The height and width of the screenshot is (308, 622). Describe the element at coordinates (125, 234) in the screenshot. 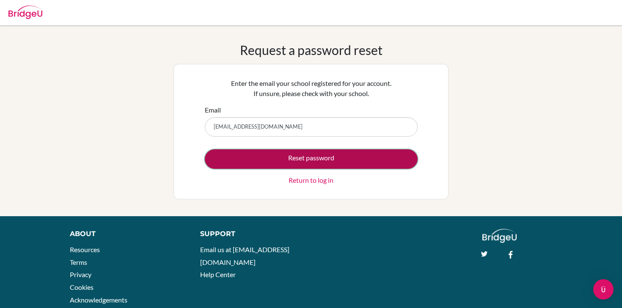

I see `div: About` at that location.